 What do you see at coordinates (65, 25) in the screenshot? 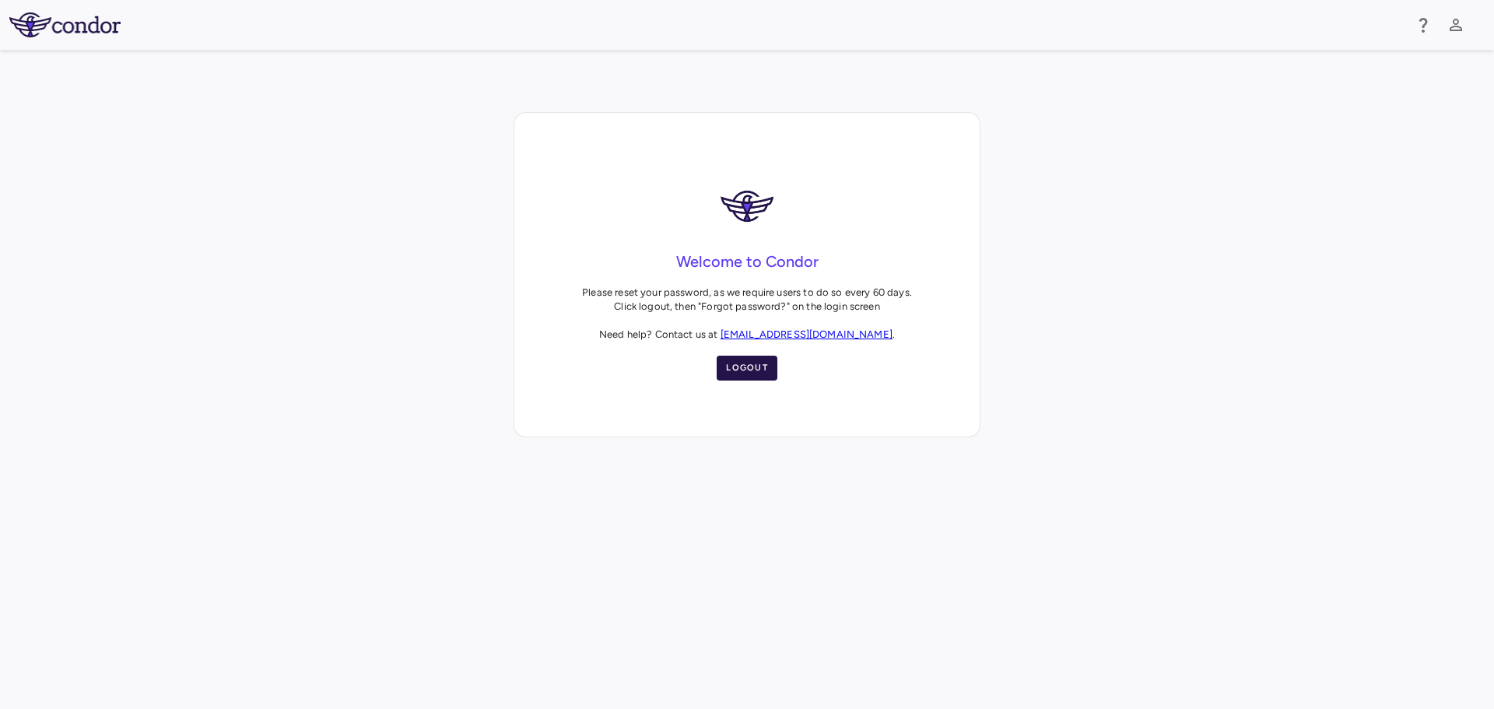
I see `img: logo-full-SnFGN8VE.png` at bounding box center [65, 25].